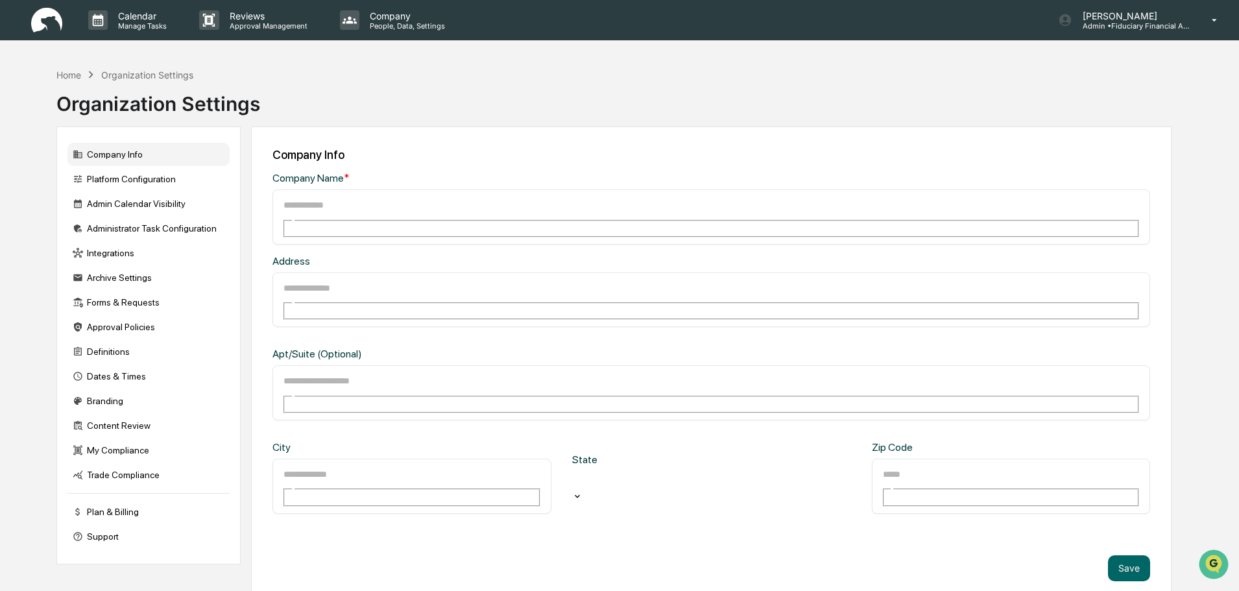 The width and height of the screenshot is (1239, 591). What do you see at coordinates (55, 170) in the screenshot?
I see `span: Preclearance` at bounding box center [55, 170].